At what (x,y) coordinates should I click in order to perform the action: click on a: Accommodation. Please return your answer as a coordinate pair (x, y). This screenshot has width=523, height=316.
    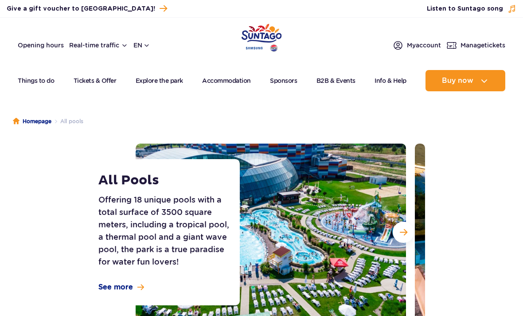
    Looking at the image, I should click on (227, 81).